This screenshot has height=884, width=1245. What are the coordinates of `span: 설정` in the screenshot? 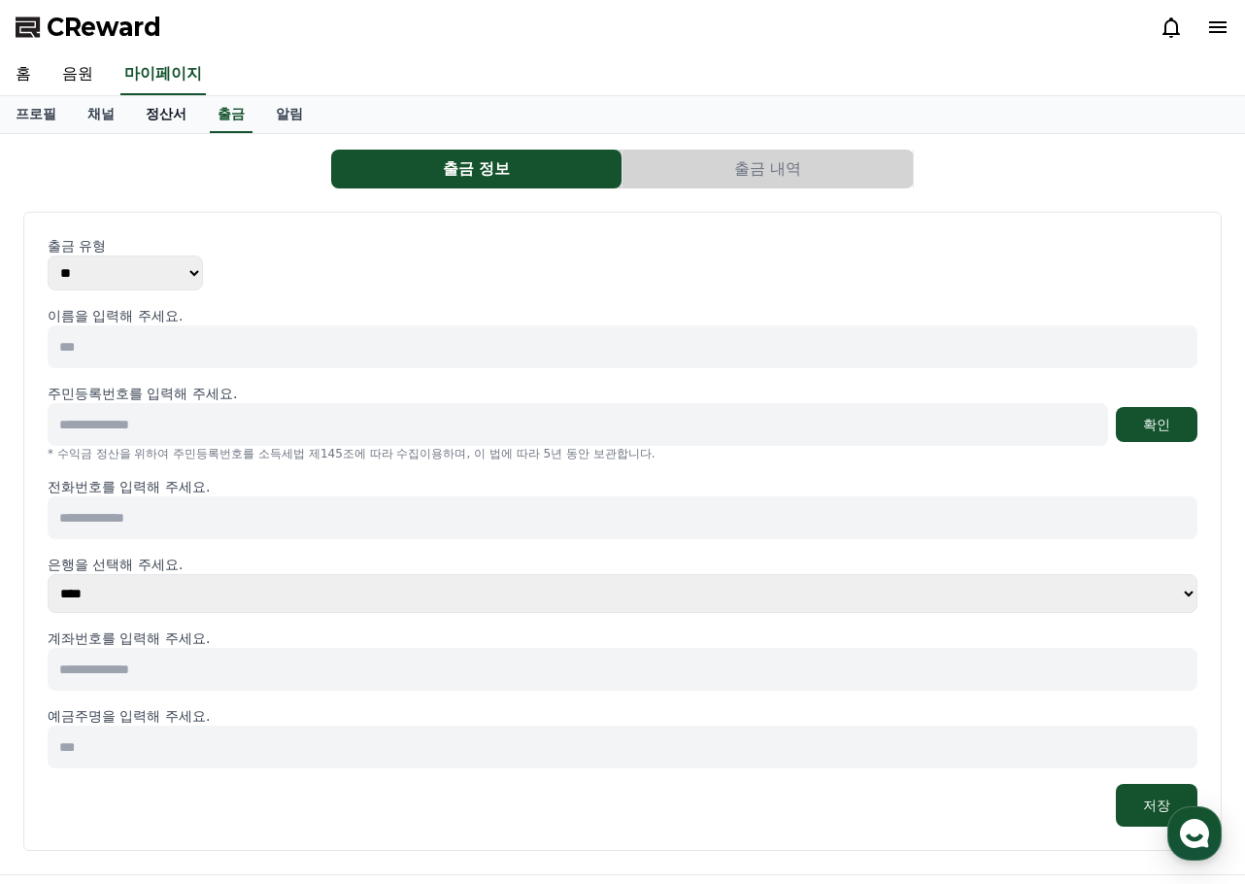 It's located at (312, 653).